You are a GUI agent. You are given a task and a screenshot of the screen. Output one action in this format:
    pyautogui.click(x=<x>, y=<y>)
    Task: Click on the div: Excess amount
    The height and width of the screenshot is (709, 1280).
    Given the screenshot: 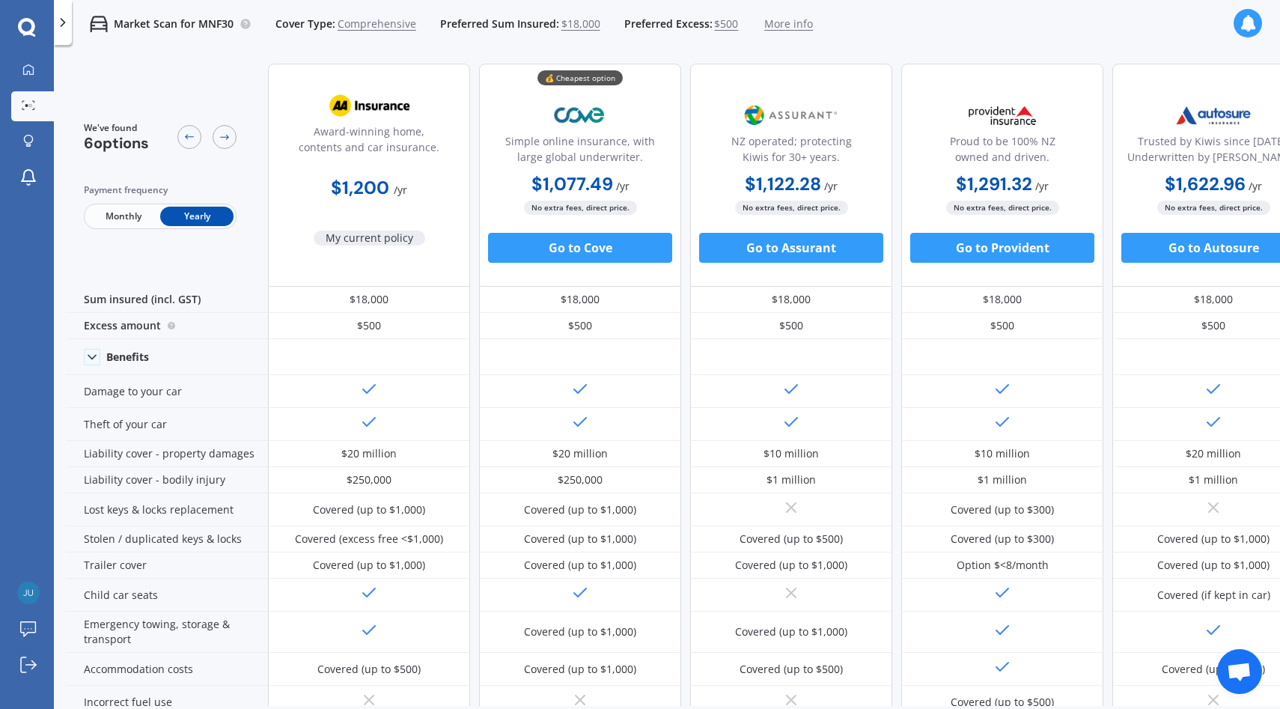 What is the action you would take?
    pyautogui.click(x=167, y=326)
    